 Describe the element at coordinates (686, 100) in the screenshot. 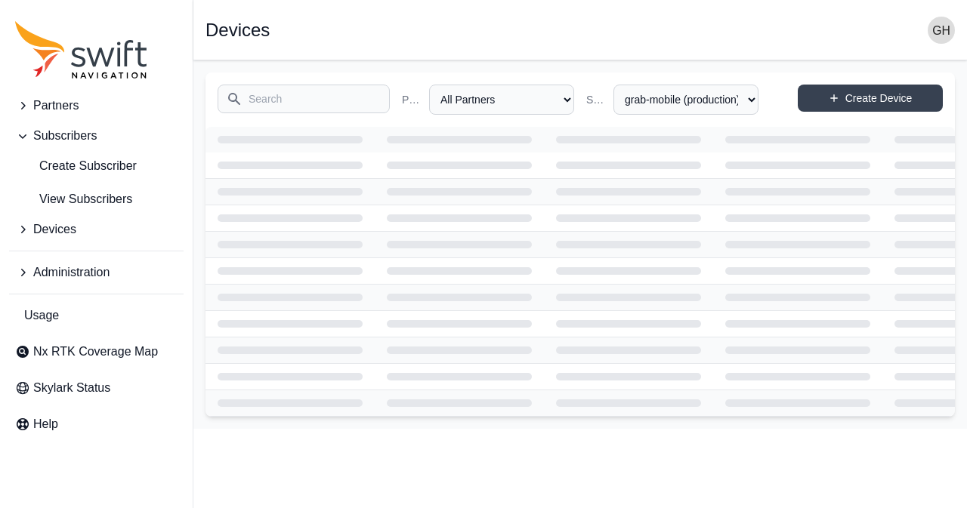

I see `select: Subscriber` at that location.